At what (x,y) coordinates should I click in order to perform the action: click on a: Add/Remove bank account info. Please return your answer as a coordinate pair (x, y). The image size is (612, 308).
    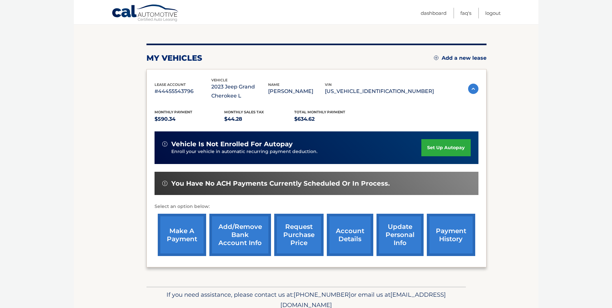
    Looking at the image, I should click on (240, 234).